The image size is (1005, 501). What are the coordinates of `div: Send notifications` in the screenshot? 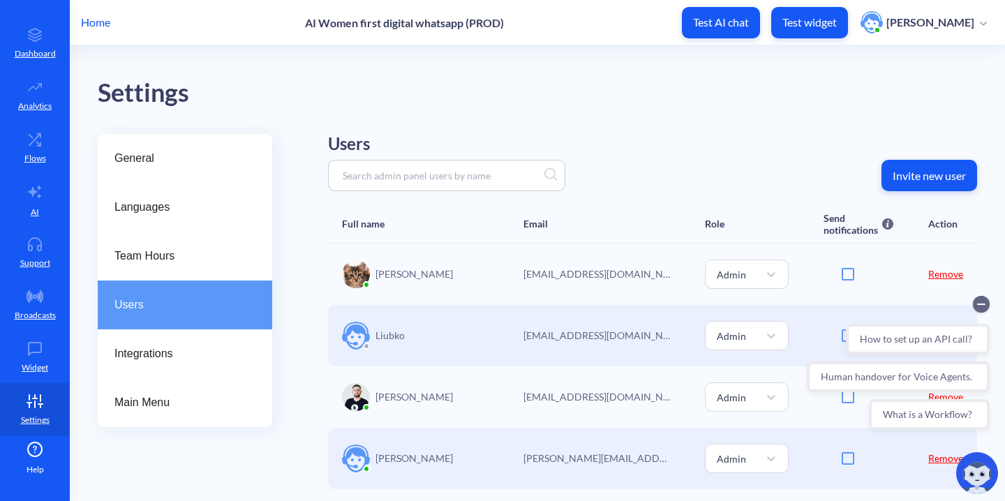 It's located at (852, 224).